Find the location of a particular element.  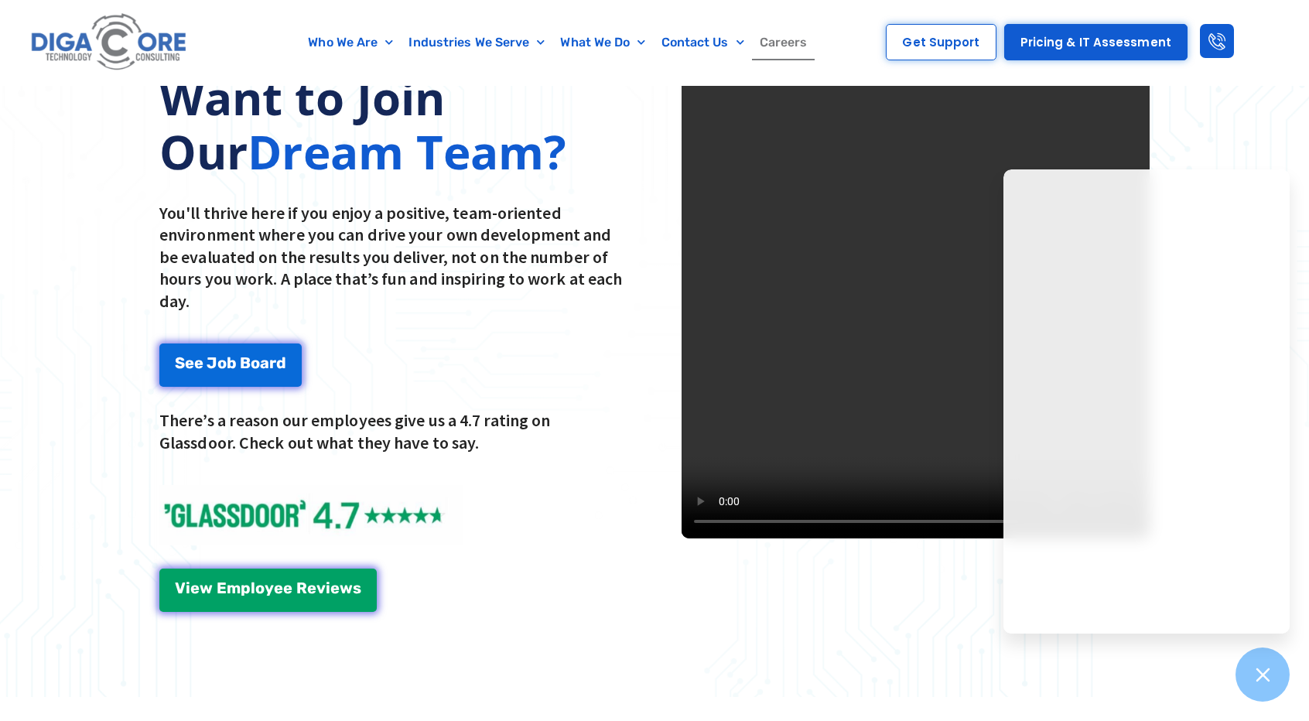

span: m is located at coordinates (234, 588).